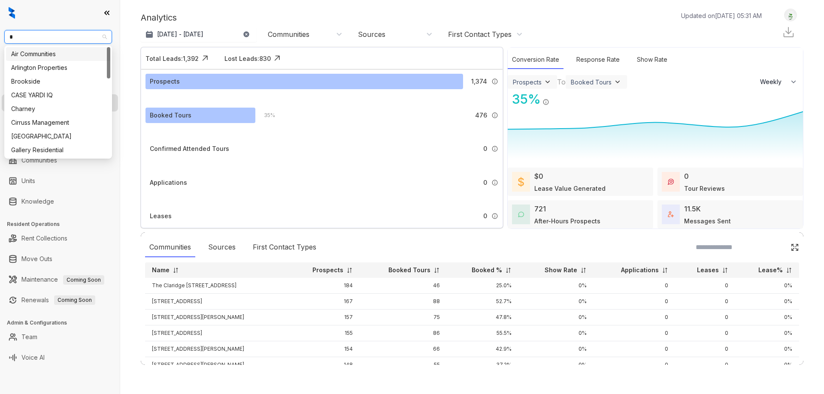 This screenshot has width=824, height=394. I want to click on h3: Admin & Configurations, so click(63, 323).